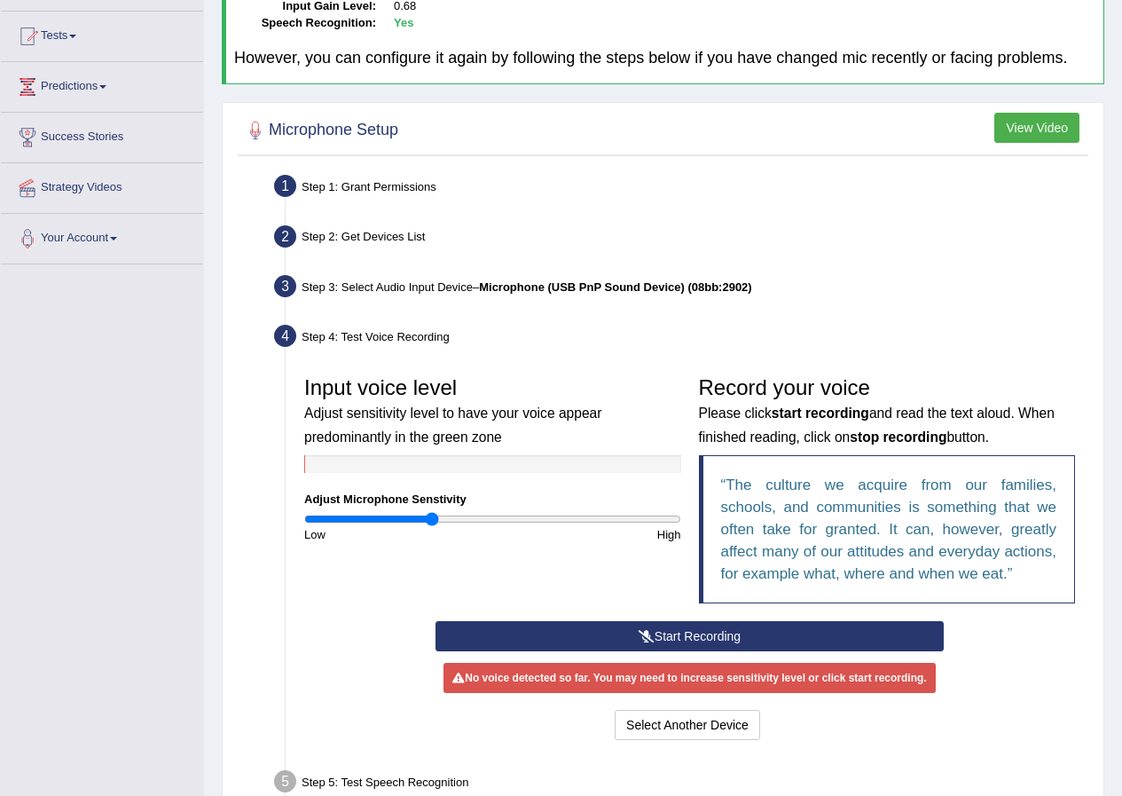  What do you see at coordinates (102, 236) in the screenshot?
I see `a: Your Account` at bounding box center [102, 236].